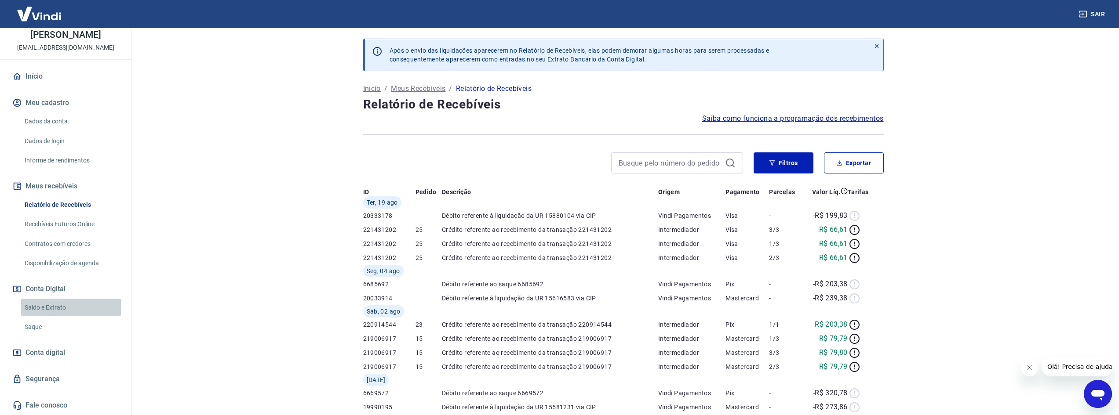 The image size is (1119, 415). I want to click on p: -R$ 203,38, so click(830, 284).